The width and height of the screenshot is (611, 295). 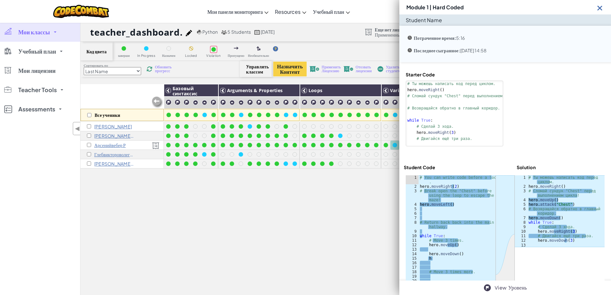 I want to click on span: Обновить прогресс, so click(x=165, y=69).